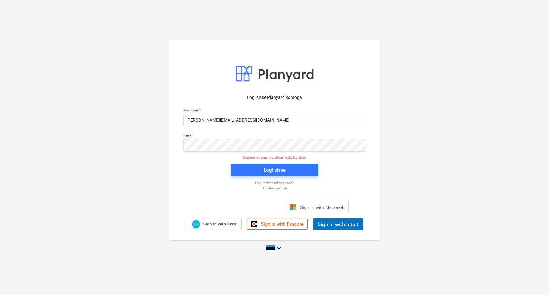  Describe the element at coordinates (293, 207) in the screenshot. I see `img: Microsoft logo` at that location.